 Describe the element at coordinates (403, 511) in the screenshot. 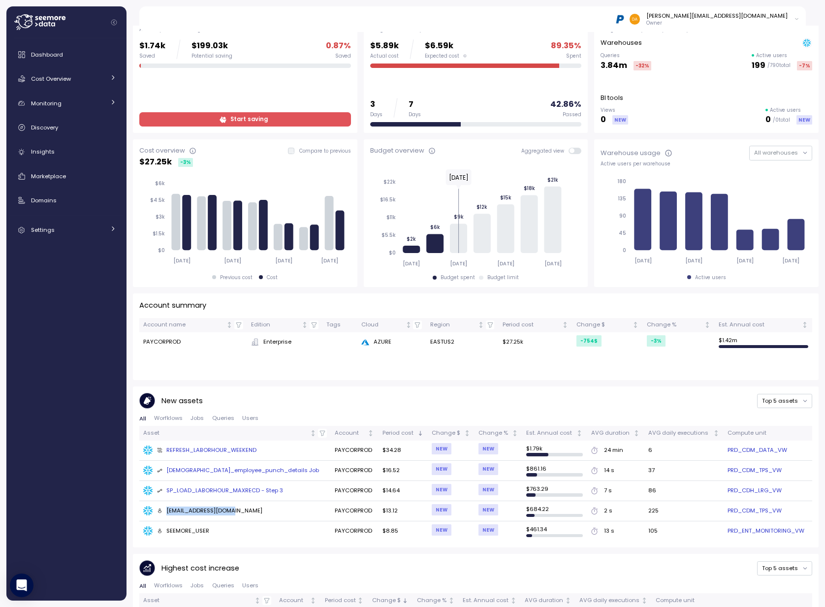

I see `td: $13.12` at that location.